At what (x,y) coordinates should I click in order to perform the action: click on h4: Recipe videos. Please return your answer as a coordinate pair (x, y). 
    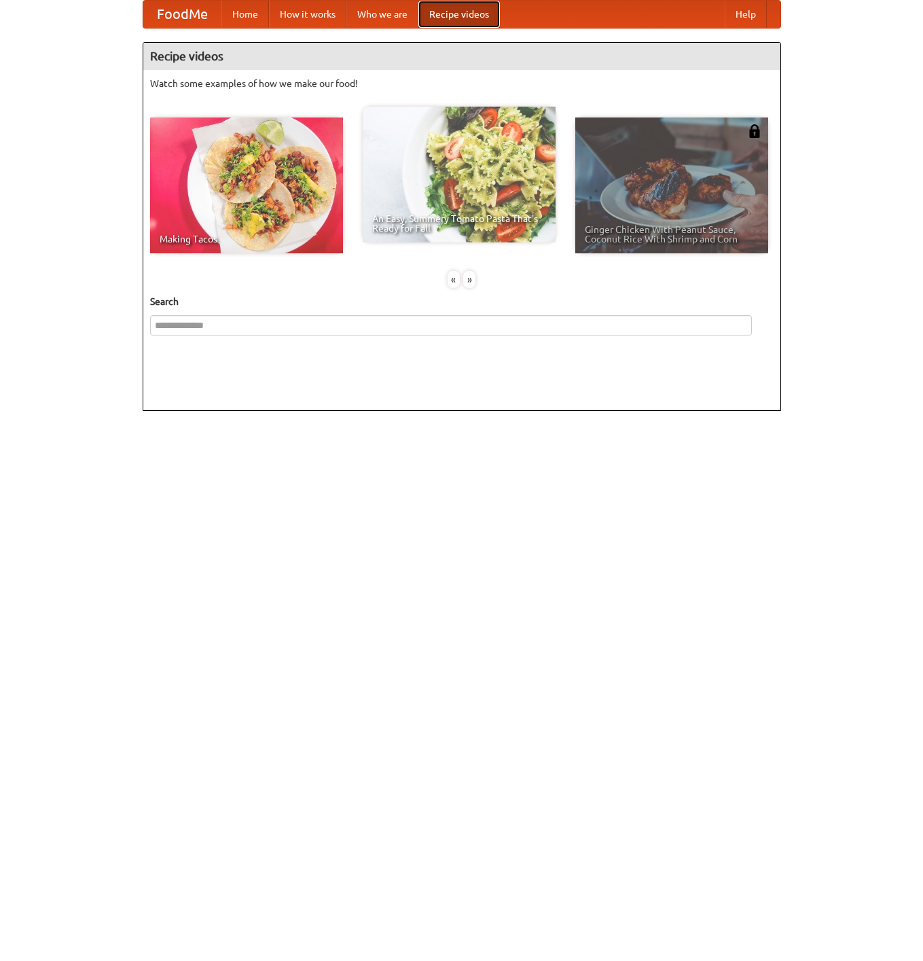
    Looking at the image, I should click on (462, 56).